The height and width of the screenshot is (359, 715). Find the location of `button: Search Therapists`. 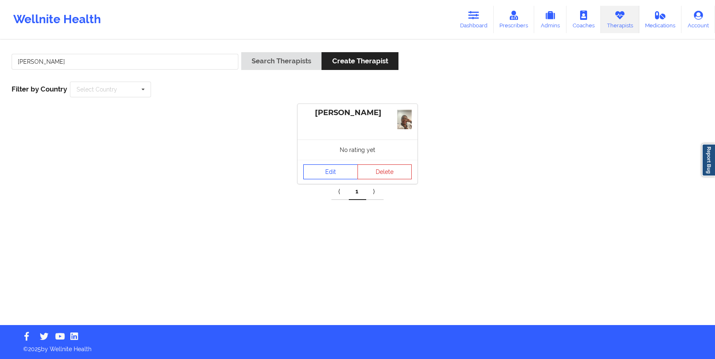

button: Search Therapists is located at coordinates (281, 61).